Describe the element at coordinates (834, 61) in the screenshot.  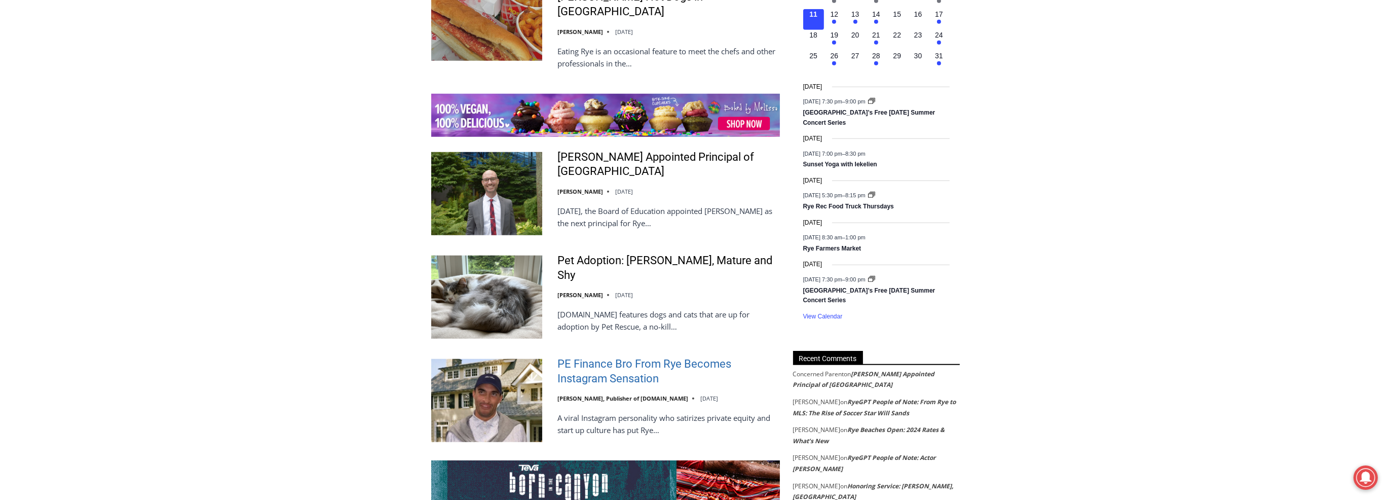
I see `button: 26 Has events` at that location.